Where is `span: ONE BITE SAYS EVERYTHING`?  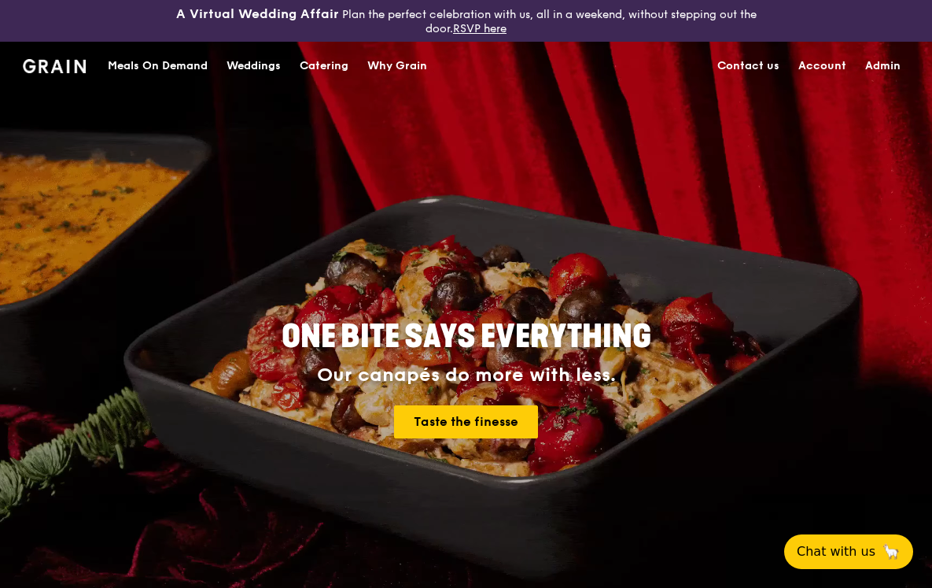 span: ONE BITE SAYS EVERYTHING is located at coordinates (466, 337).